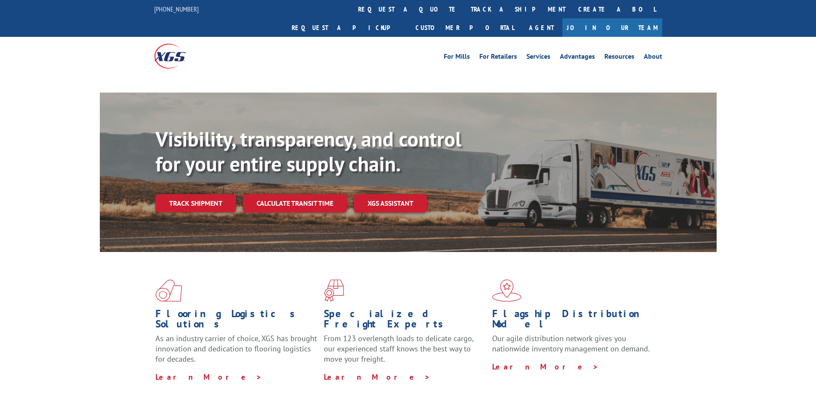  I want to click on b: Visibility, transparency, and control for your entire supply chain., so click(308, 151).